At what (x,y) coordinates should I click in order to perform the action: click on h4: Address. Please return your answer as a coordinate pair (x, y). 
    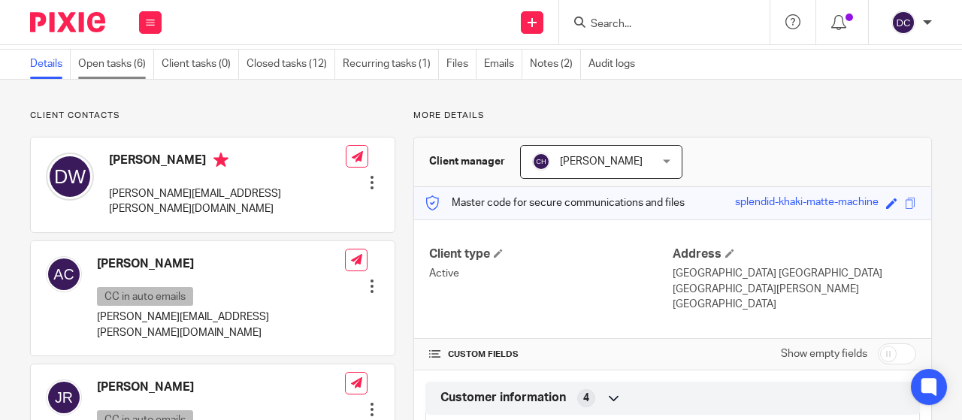
    Looking at the image, I should click on (794, 254).